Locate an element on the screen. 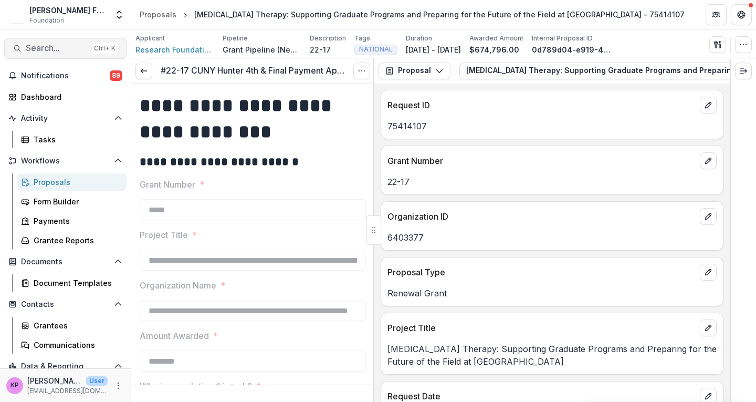  p: 75414107 is located at coordinates (552, 126).